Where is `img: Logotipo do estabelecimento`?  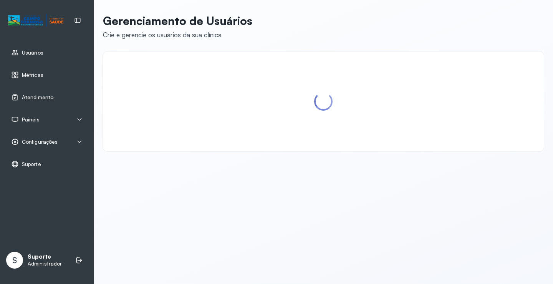
img: Logotipo do estabelecimento is located at coordinates (36, 20).